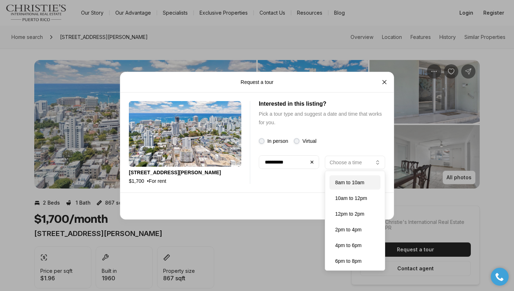 The image size is (514, 291). I want to click on p: $1,700, so click(136, 181).